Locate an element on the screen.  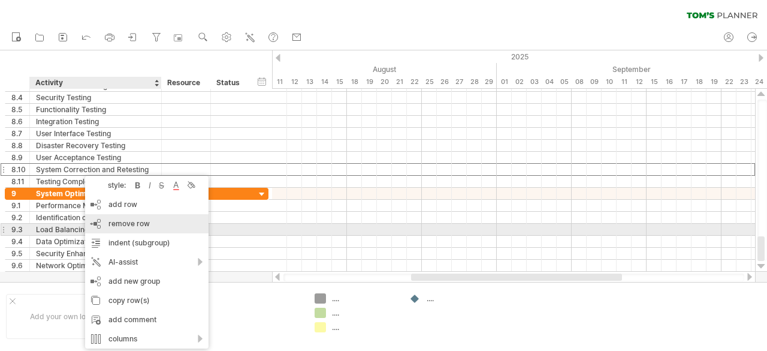
div: Wednesday, 27 August 2025 is located at coordinates (459, 82).